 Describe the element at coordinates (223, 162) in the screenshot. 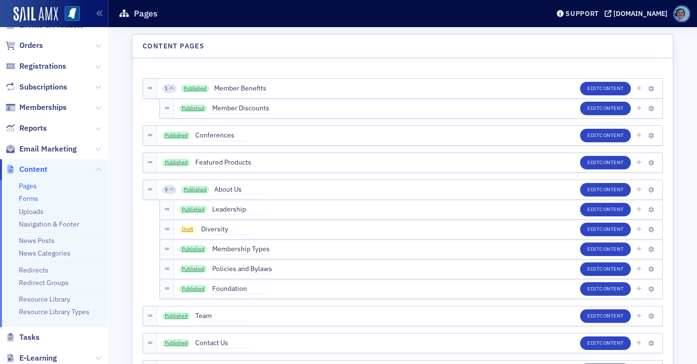

I see `span: Featured Products` at that location.